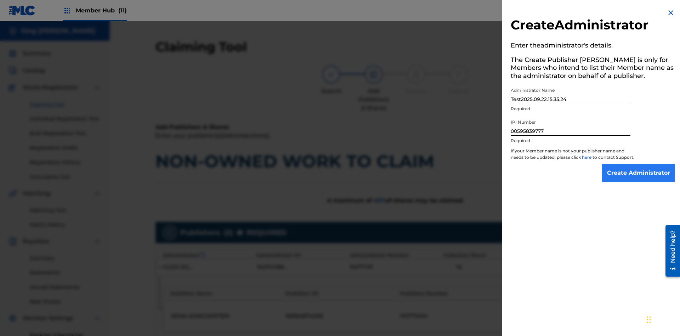 Image resolution: width=680 pixels, height=336 pixels. I want to click on p: If your Member name is not your publisher name and needs to be updated, please click to contact S..., so click(572, 156).